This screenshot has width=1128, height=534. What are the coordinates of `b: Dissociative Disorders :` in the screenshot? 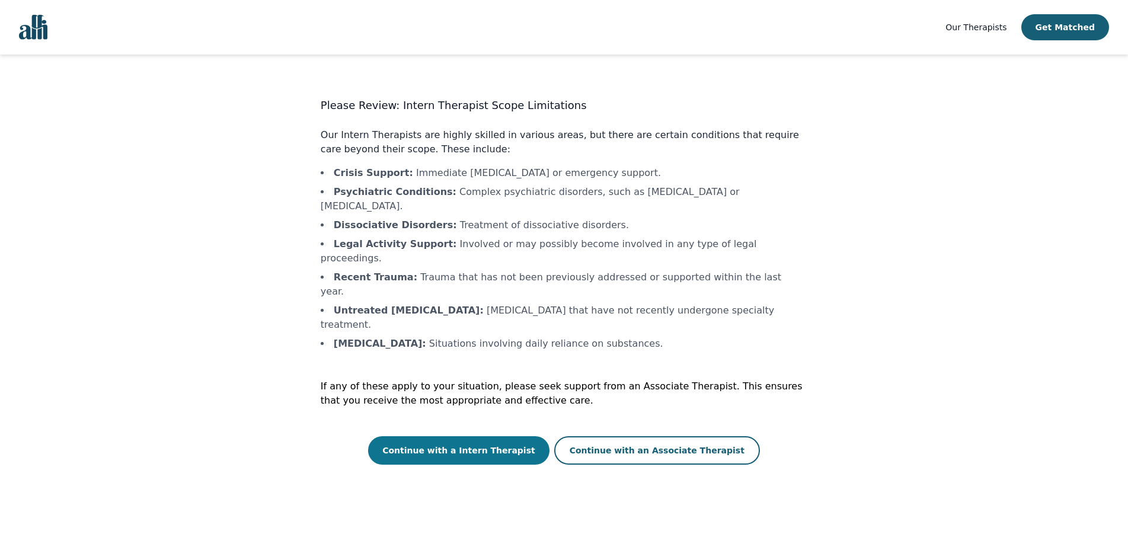 It's located at (395, 225).